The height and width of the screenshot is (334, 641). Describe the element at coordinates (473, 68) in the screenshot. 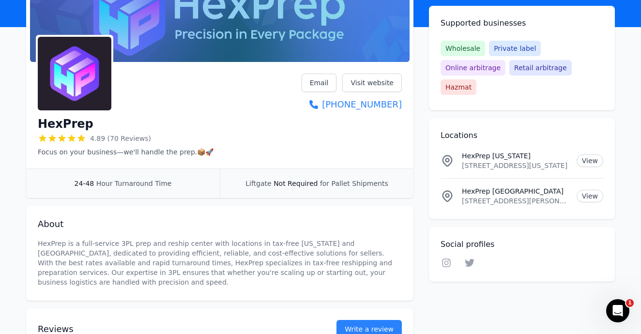

I see `span: Online arbitrage` at that location.